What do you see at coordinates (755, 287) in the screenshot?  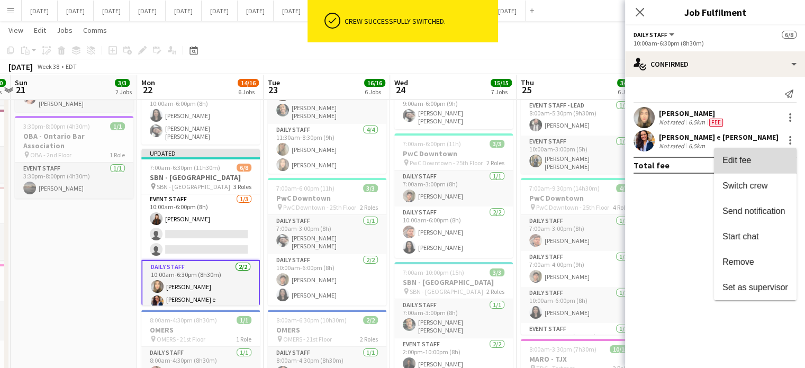 I see `span: Set as supervisor` at bounding box center [755, 287].